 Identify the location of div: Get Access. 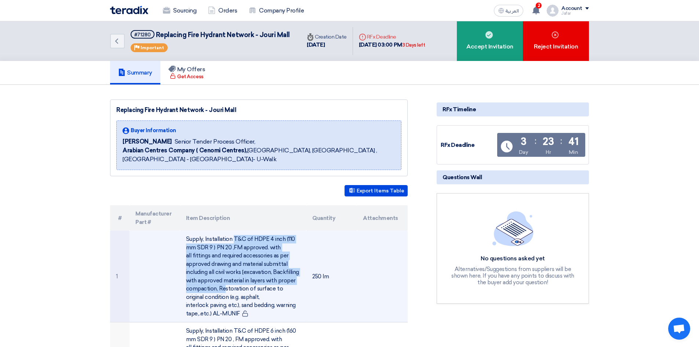
(186, 77).